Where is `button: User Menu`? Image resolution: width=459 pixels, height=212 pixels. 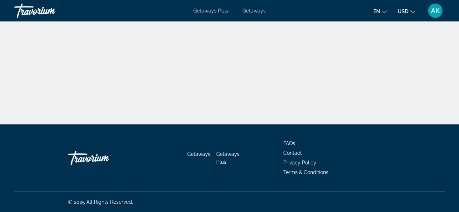 button: User Menu is located at coordinates (435, 11).